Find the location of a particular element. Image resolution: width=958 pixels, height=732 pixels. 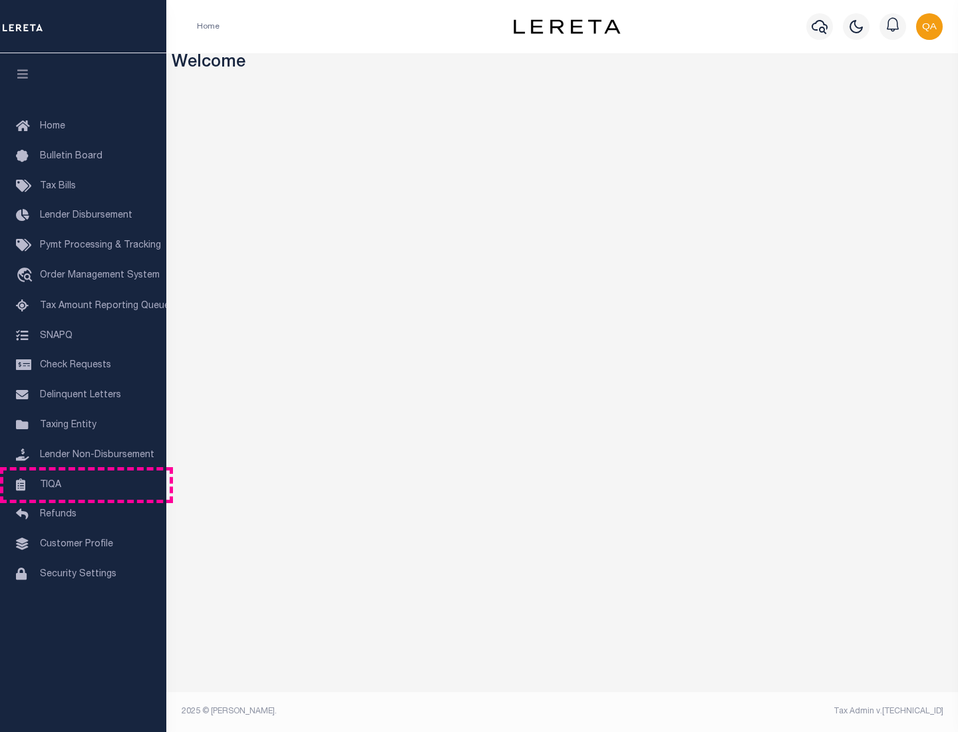

span: Refunds is located at coordinates (58, 514).